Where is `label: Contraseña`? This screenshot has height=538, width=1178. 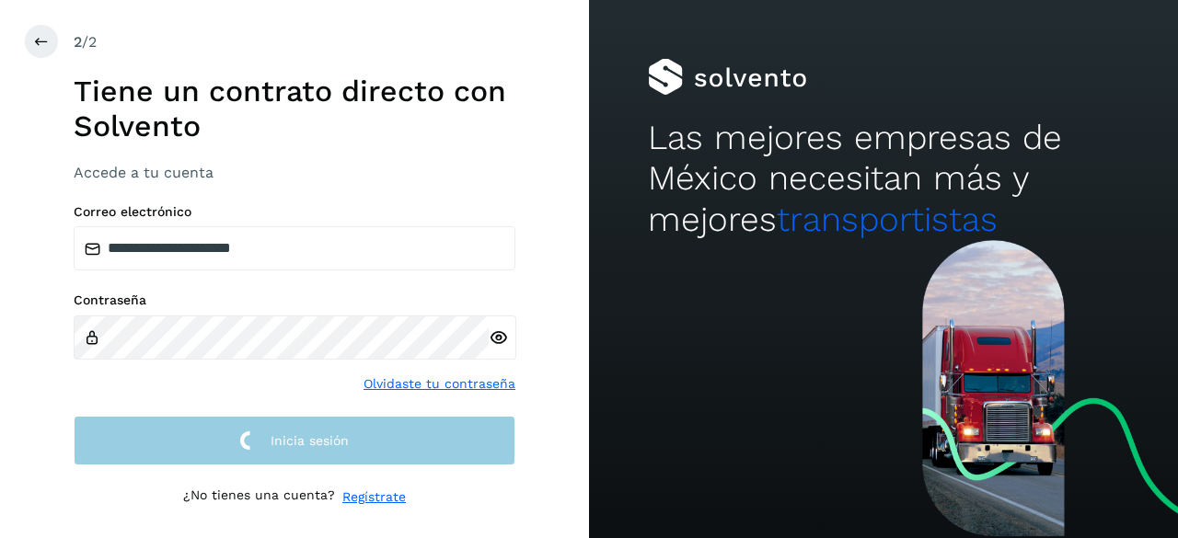
label: Contraseña is located at coordinates (295, 300).